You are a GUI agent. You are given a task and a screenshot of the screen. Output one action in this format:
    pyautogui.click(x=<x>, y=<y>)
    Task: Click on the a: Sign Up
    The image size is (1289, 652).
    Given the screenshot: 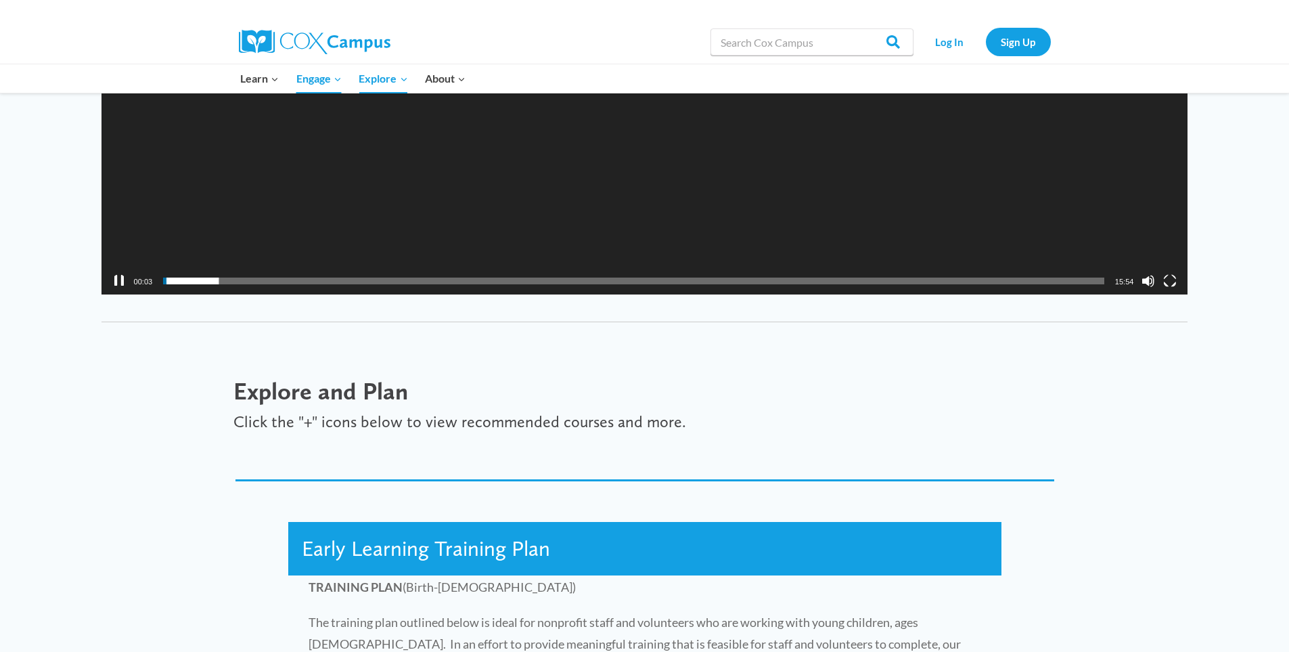 What is the action you would take?
    pyautogui.click(x=1019, y=41)
    